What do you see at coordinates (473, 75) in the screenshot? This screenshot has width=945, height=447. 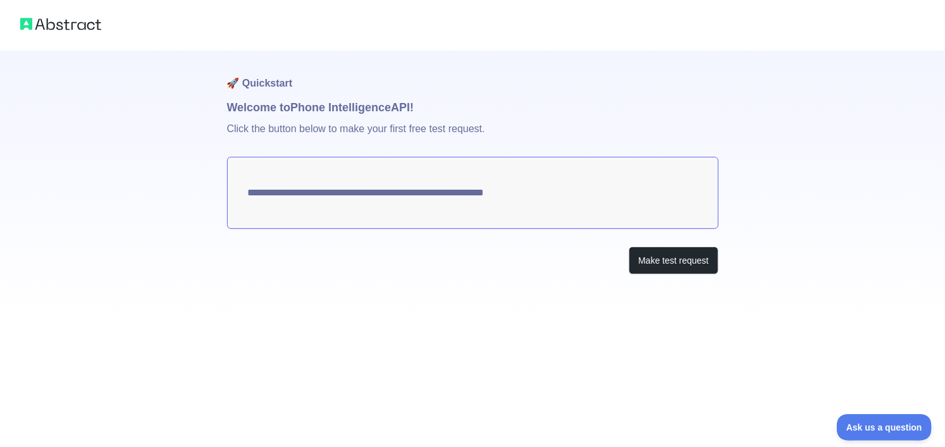 I see `h1: 🚀 Quickstart` at bounding box center [473, 75].